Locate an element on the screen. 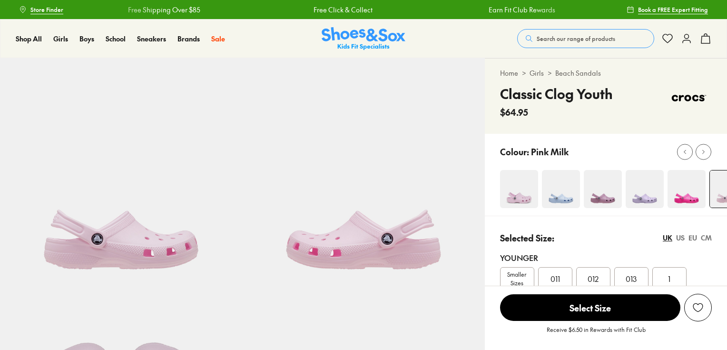 This screenshot has height=350, width=727. span: Book a FREE Expert Fitting is located at coordinates (672, 10).